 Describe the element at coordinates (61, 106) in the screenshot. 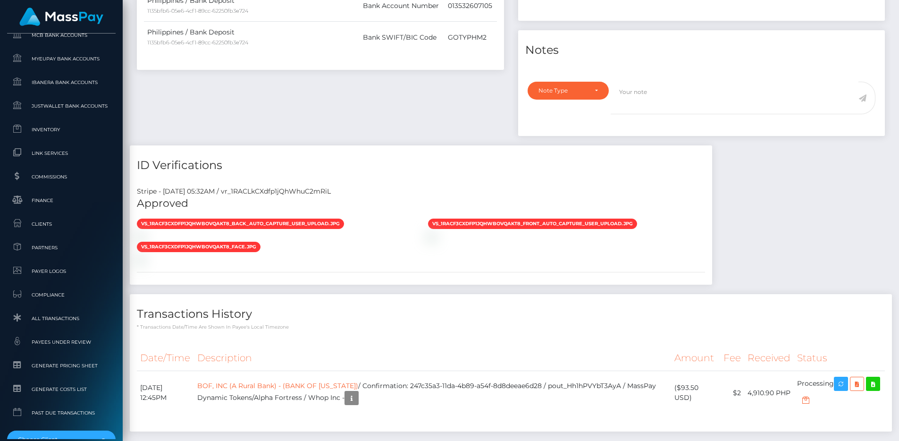

I see `a: JustWallet Bank Accounts` at that location.